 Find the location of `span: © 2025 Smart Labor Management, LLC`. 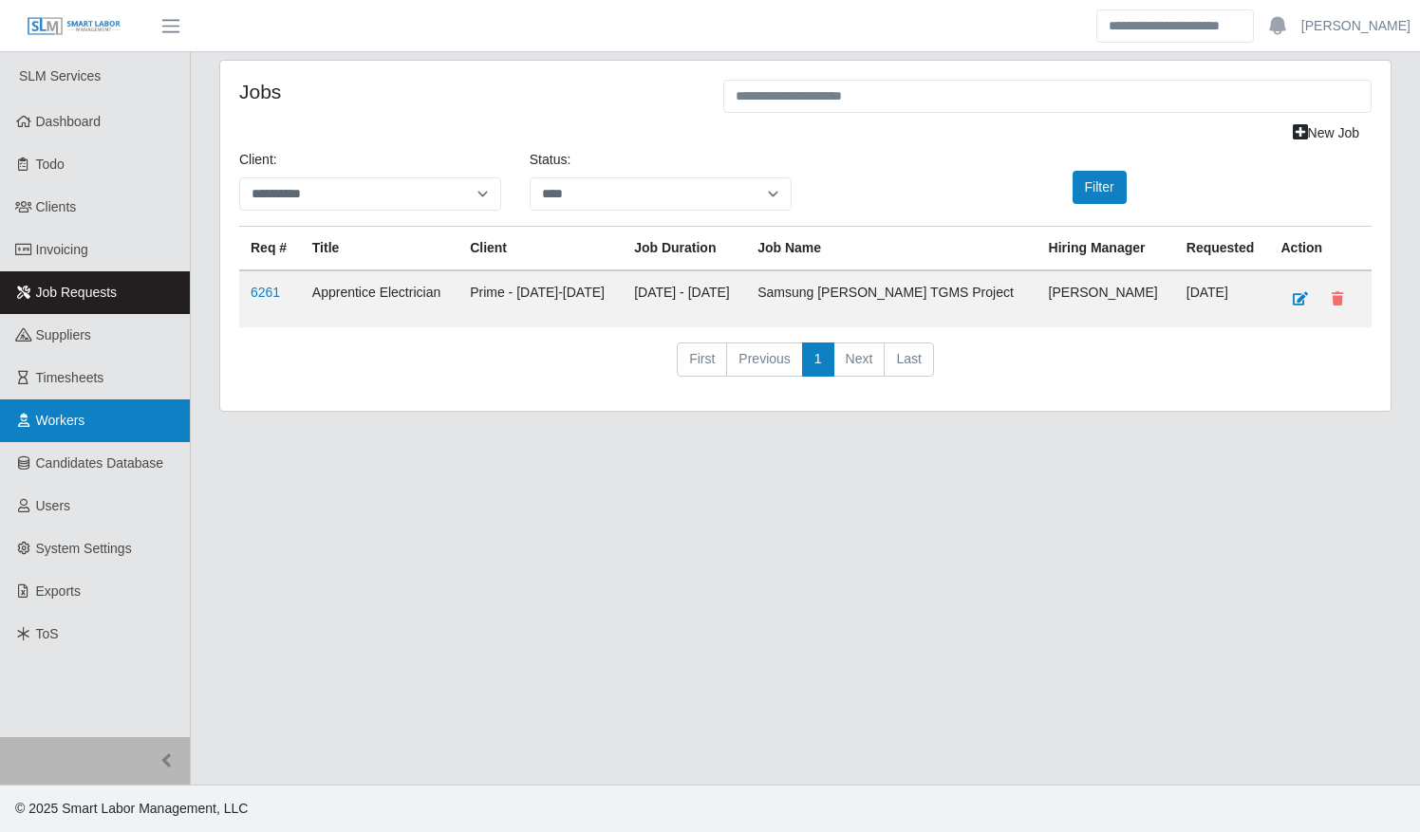

span: © 2025 Smart Labor Management, LLC is located at coordinates (131, 809).